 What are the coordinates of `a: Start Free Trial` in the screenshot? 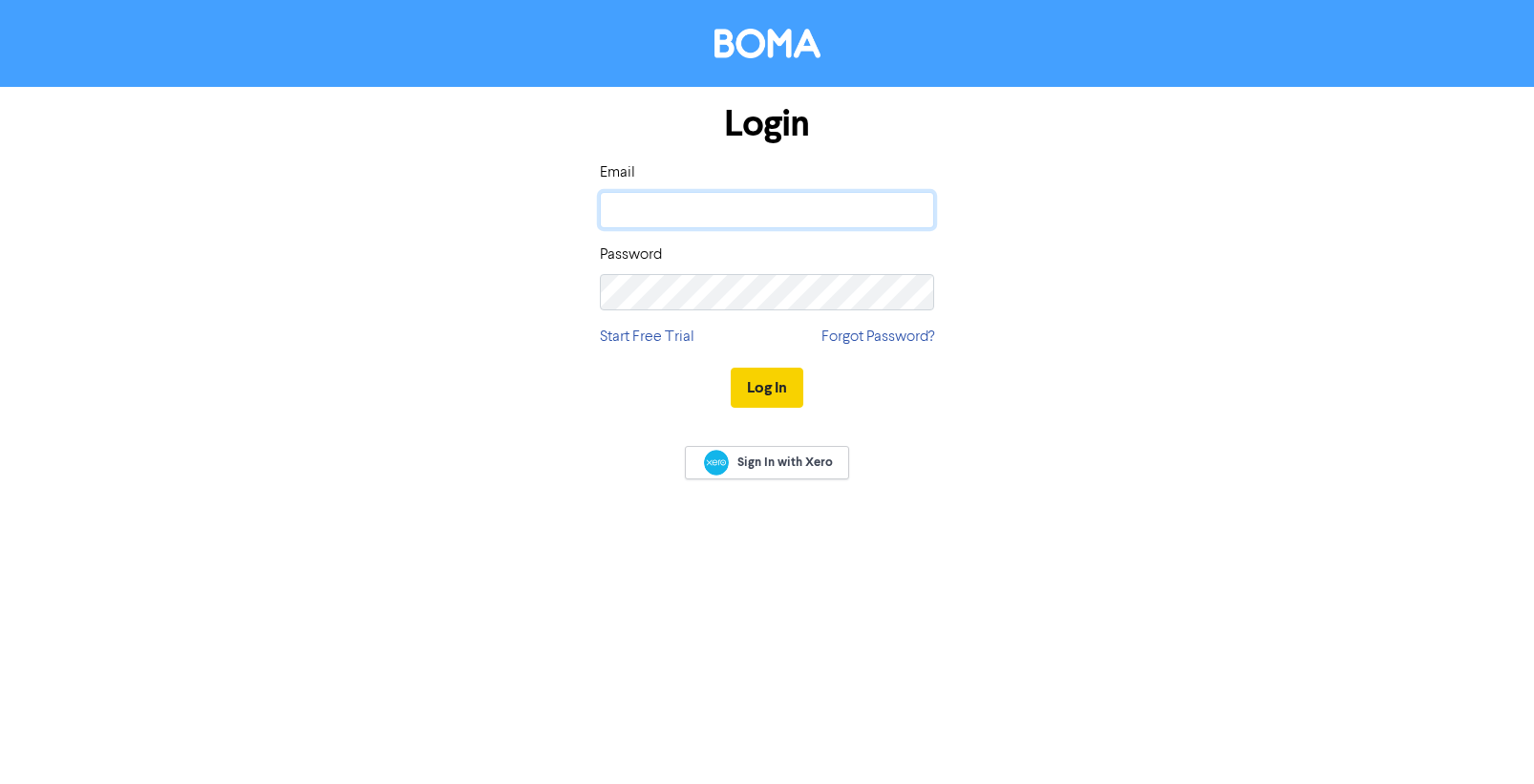 It's located at (647, 337).